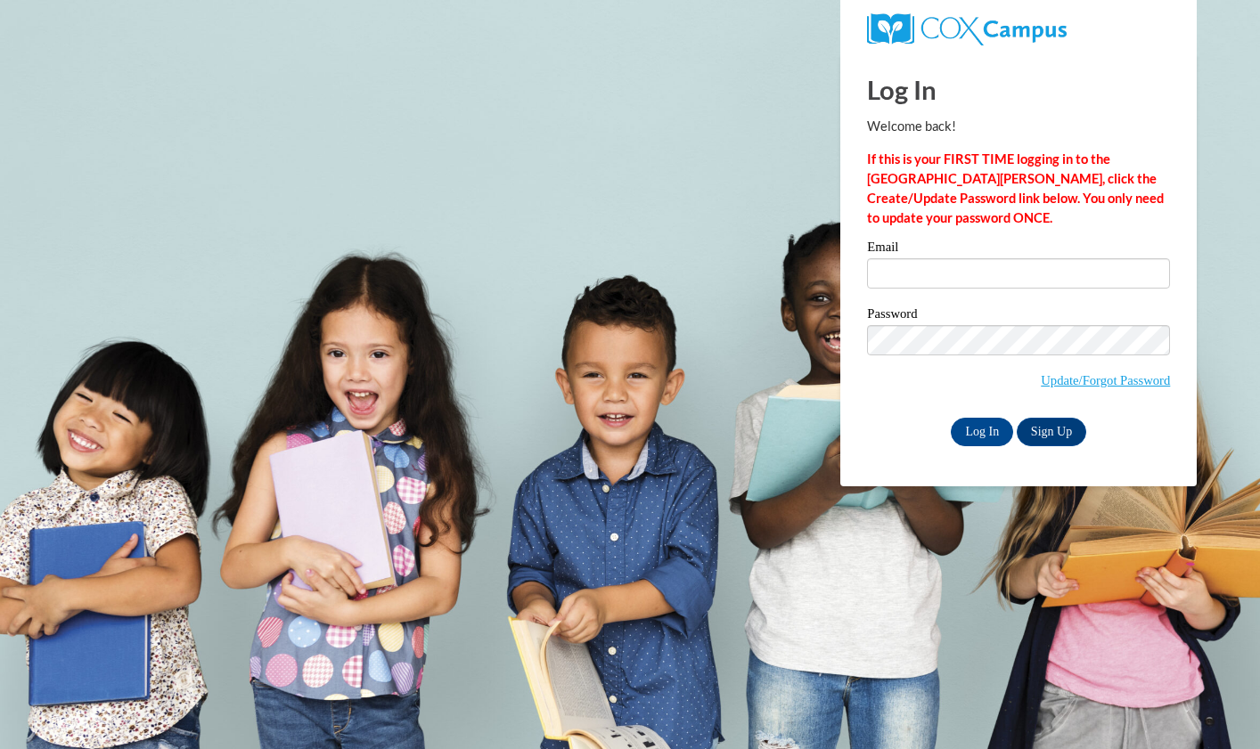  I want to click on input: Log In, so click(982, 432).